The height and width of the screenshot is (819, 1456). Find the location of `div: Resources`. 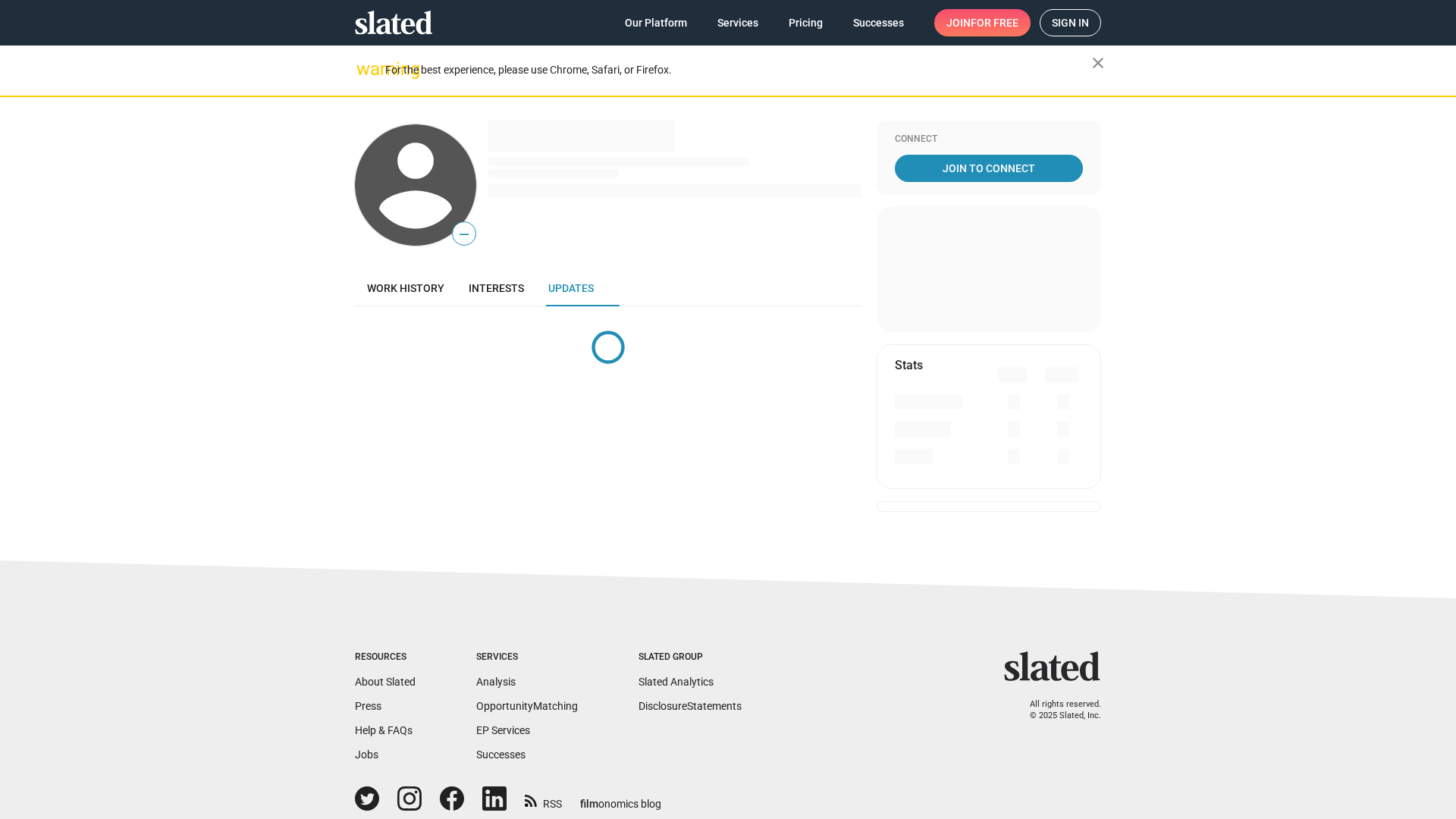

div: Resources is located at coordinates (385, 657).